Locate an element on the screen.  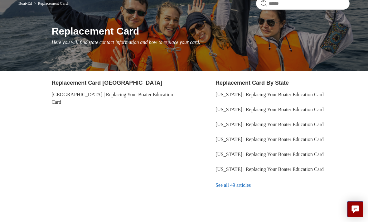
a: See all 49 articles is located at coordinates (282, 185).